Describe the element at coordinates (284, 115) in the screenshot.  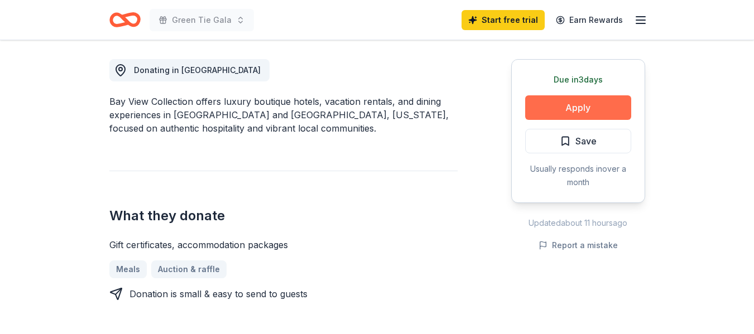
I see `div: Bay View Collection offers luxury boutique hotels, vacation rentals, and dining experiences in [G...` at that location.